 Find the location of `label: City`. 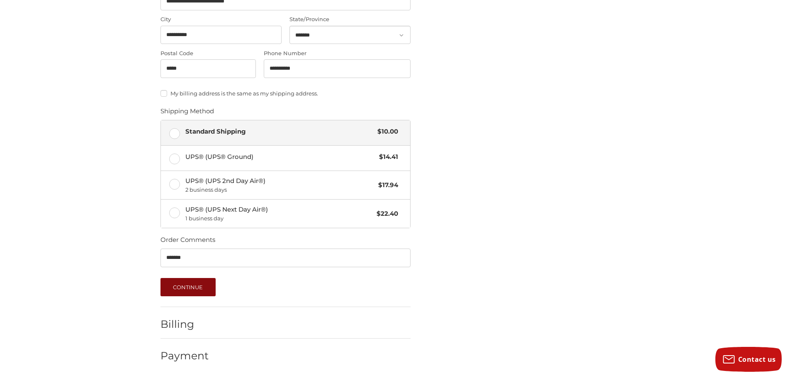

label: City is located at coordinates (221, 19).